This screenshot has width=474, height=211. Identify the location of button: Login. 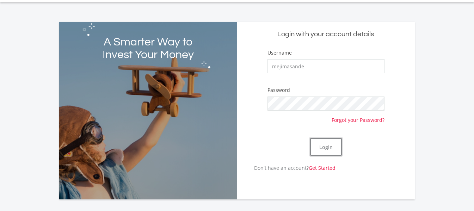
(326, 147).